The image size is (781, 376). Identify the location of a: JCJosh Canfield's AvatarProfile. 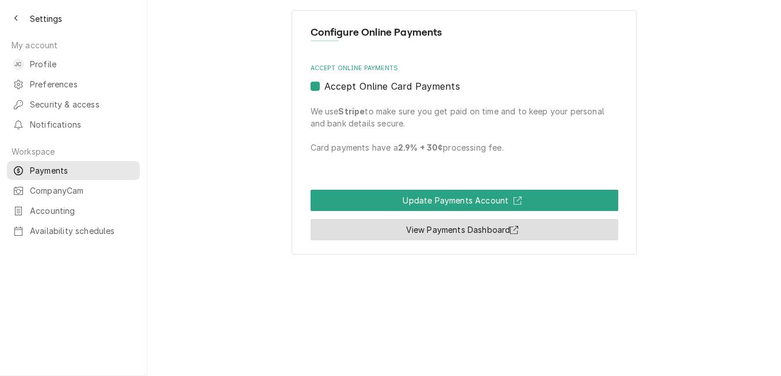
(73, 64).